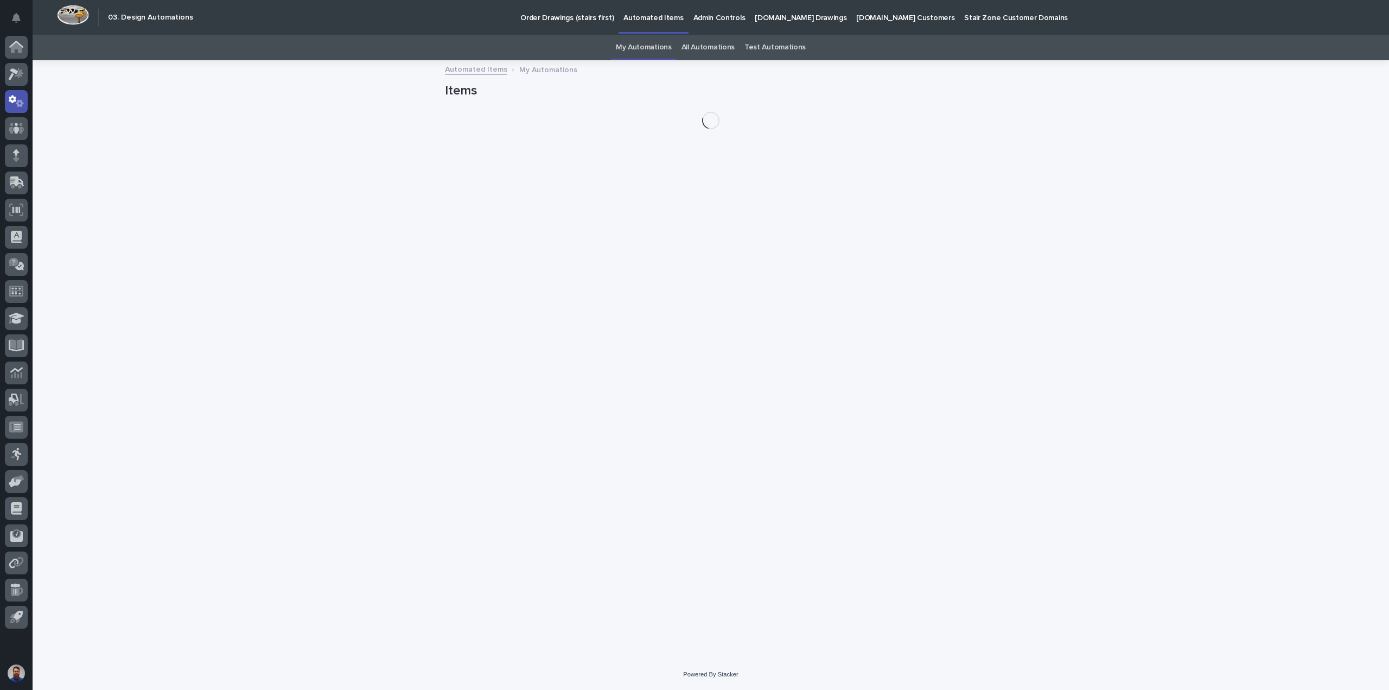  I want to click on a: My Automations, so click(644, 47).